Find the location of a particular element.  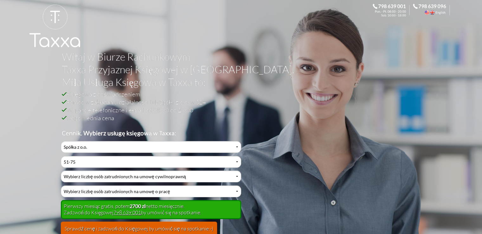

b: Cennik. Wybierz usługę księgową w Taxxa: is located at coordinates (119, 133).